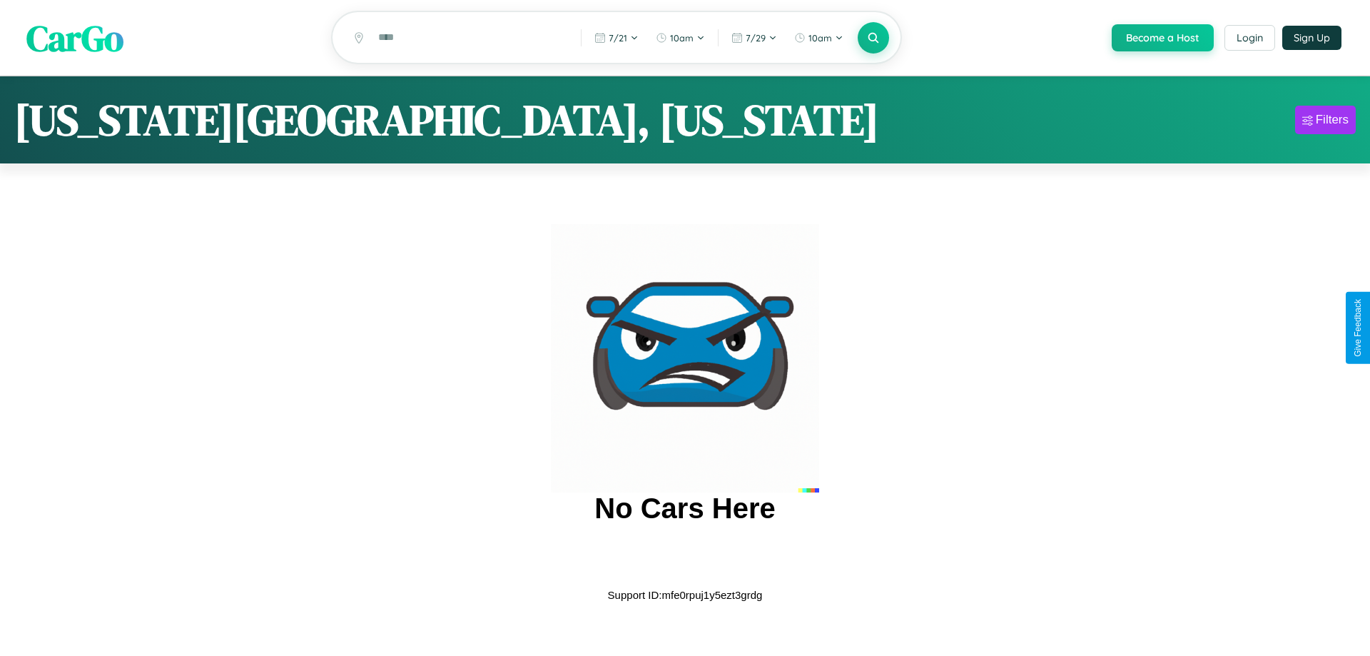 This screenshot has width=1370, height=656. What do you see at coordinates (1163, 38) in the screenshot?
I see `button: Become a Host` at bounding box center [1163, 38].